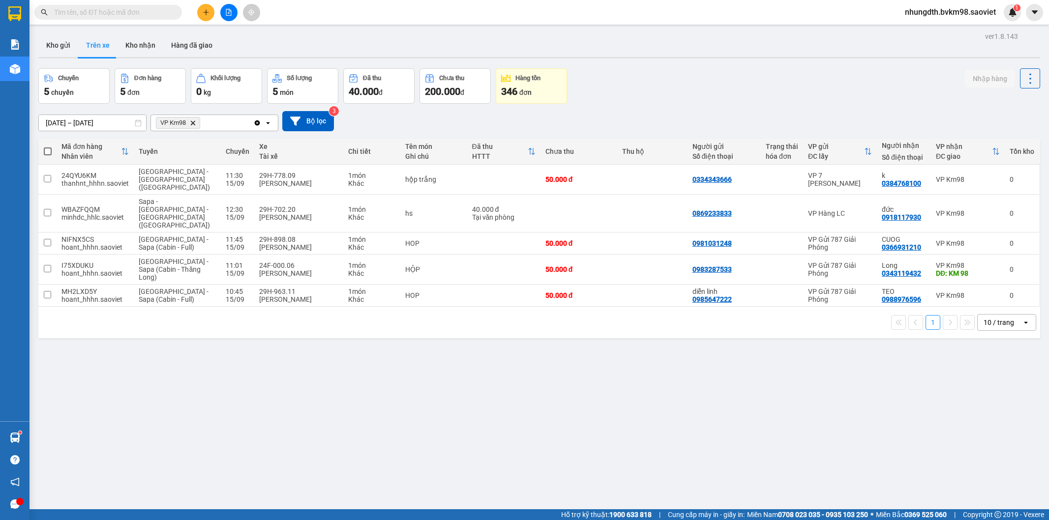 The image size is (1049, 520). Describe the element at coordinates (299, 210) in the screenshot. I see `div: 29H-702.20` at that location.